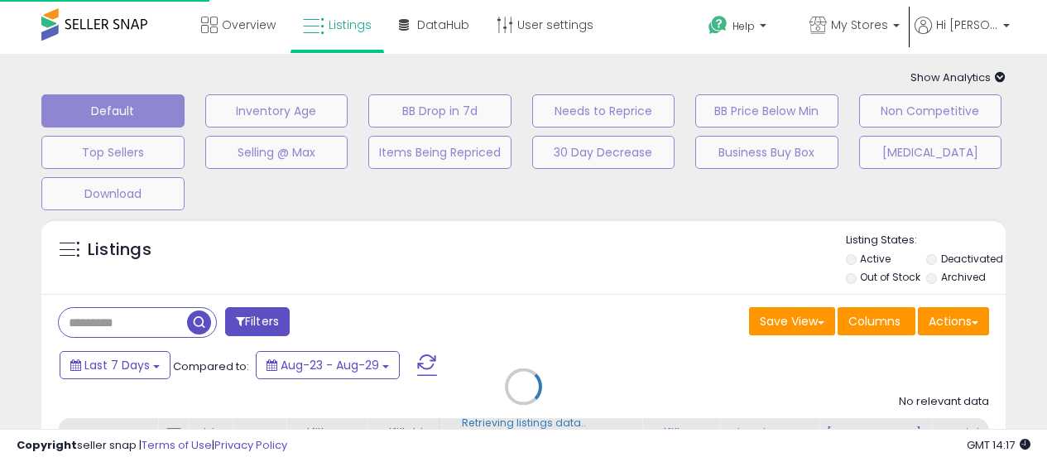  Describe the element at coordinates (604, 152) in the screenshot. I see `button: 30 Day Decrease` at that location.